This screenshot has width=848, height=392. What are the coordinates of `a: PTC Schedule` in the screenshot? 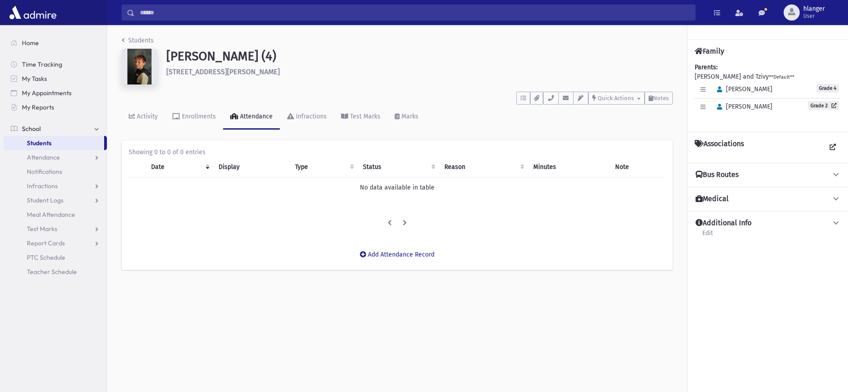 It's located at (55, 257).